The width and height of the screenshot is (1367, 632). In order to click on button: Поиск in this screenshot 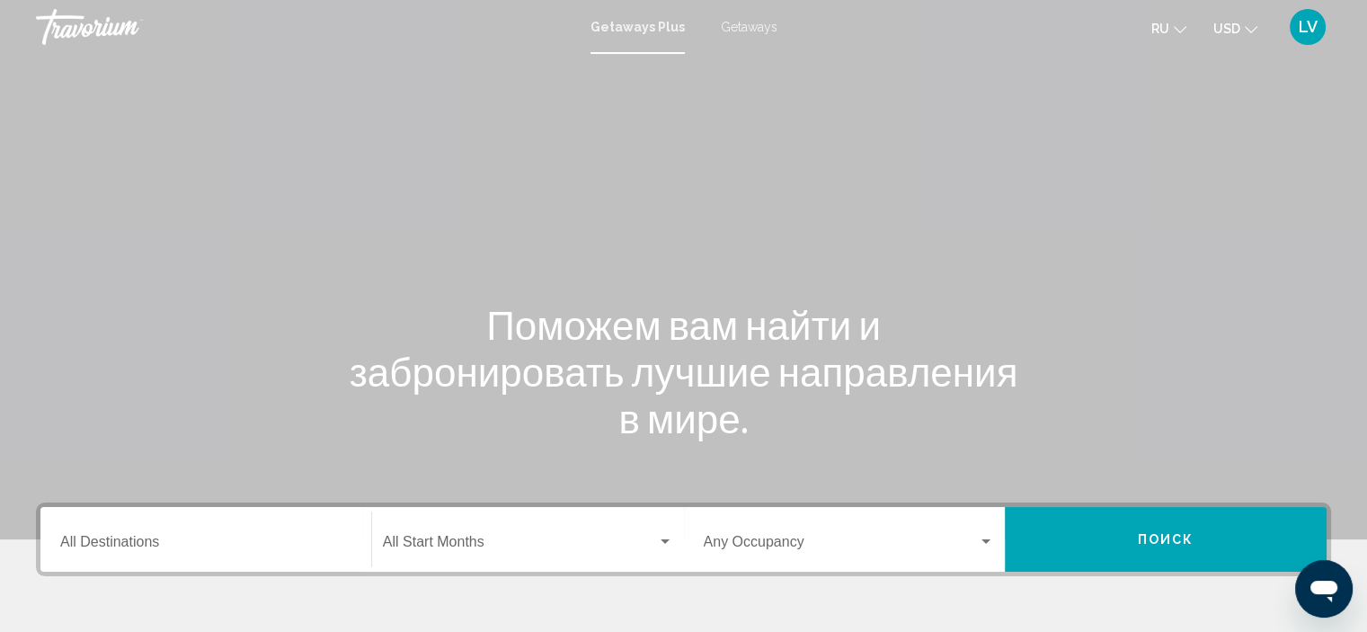, I will do `click(1165, 539)`.